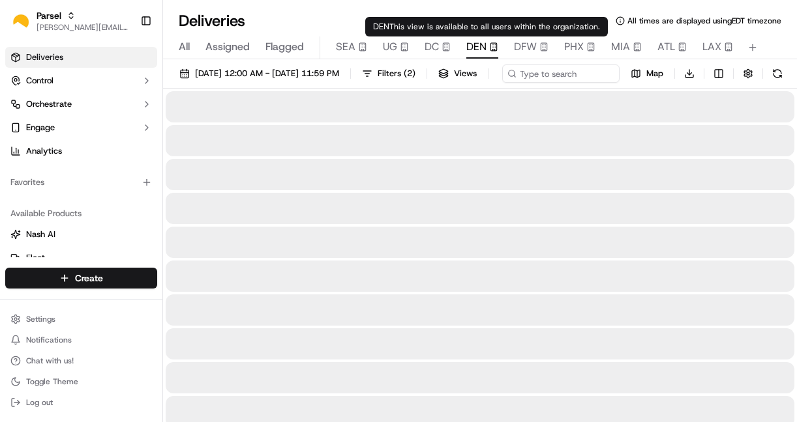 This screenshot has width=797, height=422. What do you see at coordinates (457, 74) in the screenshot?
I see `button: Views` at bounding box center [457, 74].